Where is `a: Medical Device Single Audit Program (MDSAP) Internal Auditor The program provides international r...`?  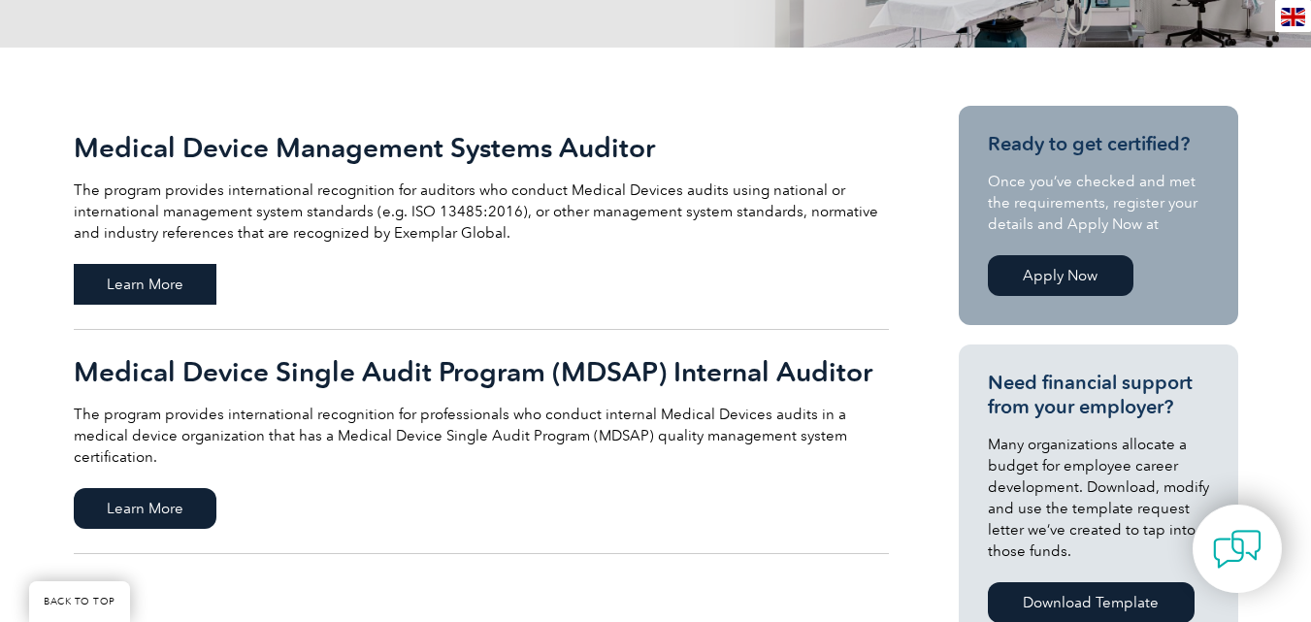
a: Medical Device Single Audit Program (MDSAP) Internal Auditor The program provides international r... is located at coordinates (481, 442).